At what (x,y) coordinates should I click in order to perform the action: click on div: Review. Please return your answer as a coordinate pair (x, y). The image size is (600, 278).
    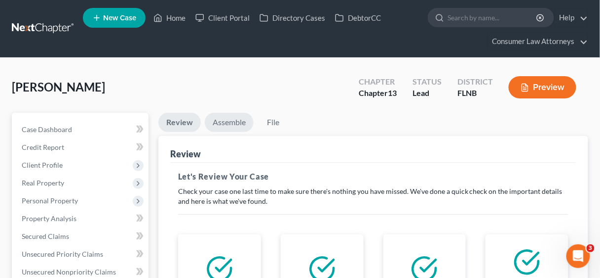
    Looking at the image, I should click on (186, 154).